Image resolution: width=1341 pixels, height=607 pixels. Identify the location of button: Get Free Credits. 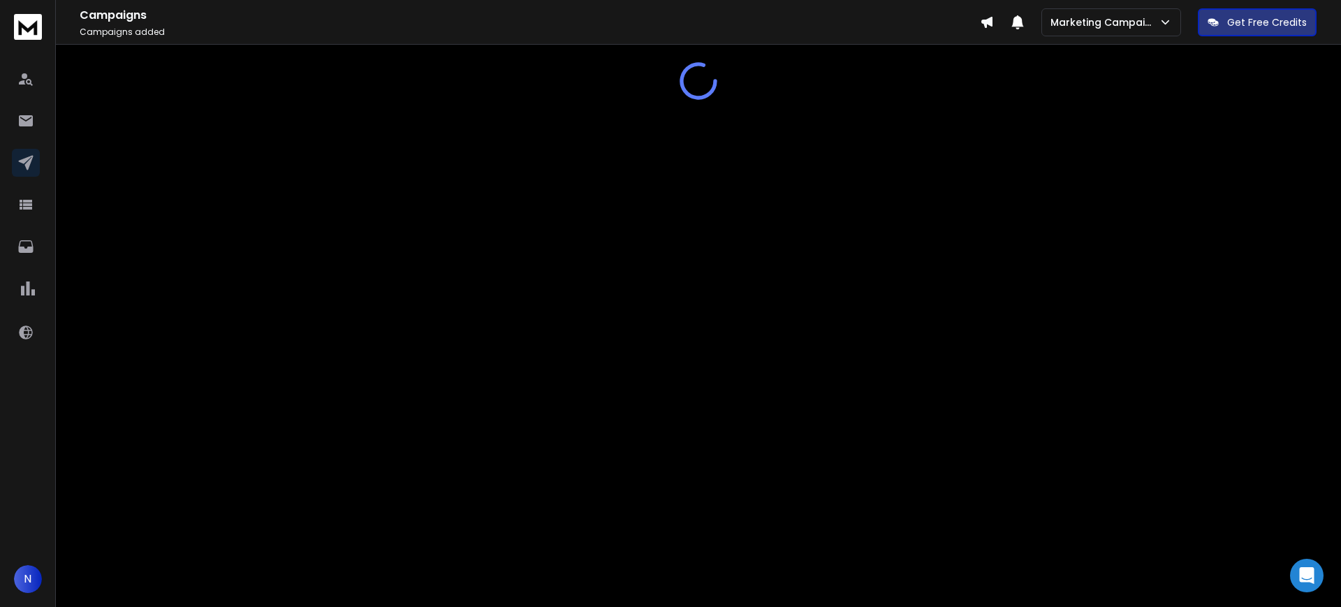
(1257, 22).